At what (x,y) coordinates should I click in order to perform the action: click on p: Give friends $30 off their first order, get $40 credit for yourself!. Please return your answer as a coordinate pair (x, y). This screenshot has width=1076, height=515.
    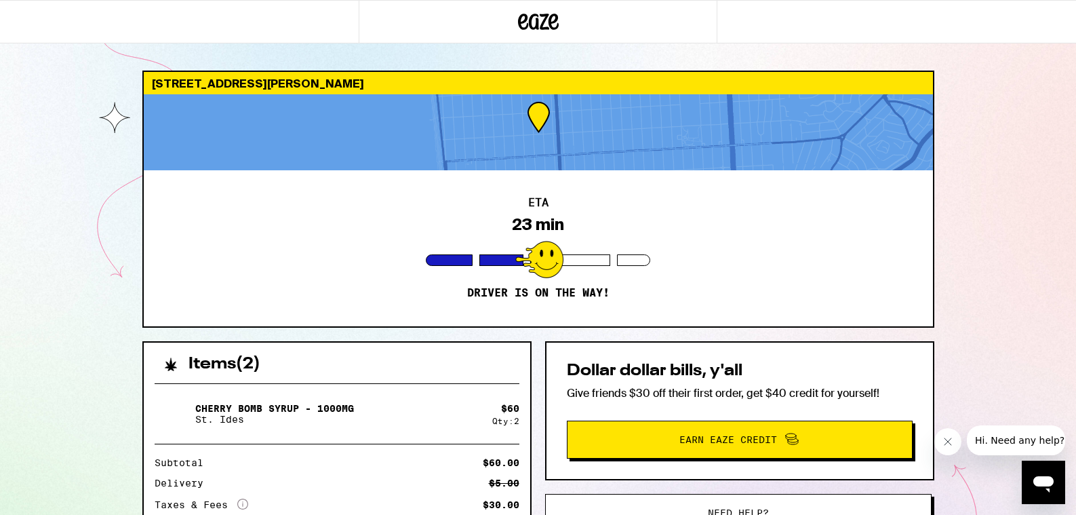
    Looking at the image, I should click on (740, 393).